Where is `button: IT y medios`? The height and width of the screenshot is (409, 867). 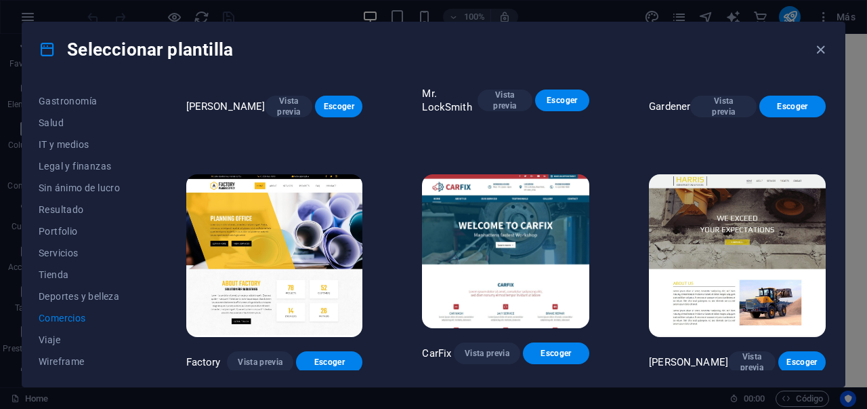 button: IT y medios is located at coordinates (83, 144).